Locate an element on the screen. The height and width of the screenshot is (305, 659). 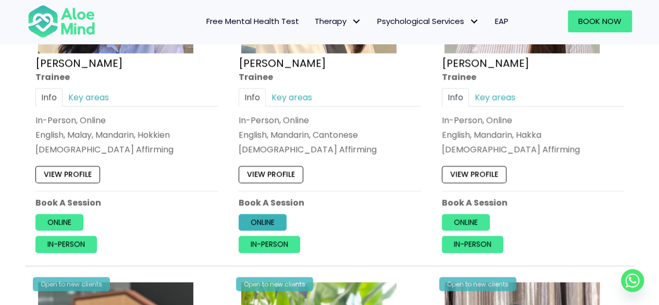
a: Free Mental Health Test is located at coordinates (253, 21).